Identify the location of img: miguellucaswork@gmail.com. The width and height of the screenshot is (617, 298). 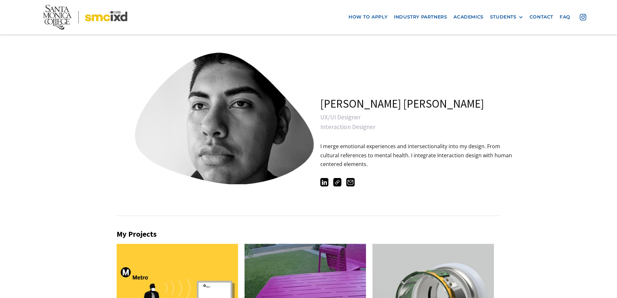
(350, 182).